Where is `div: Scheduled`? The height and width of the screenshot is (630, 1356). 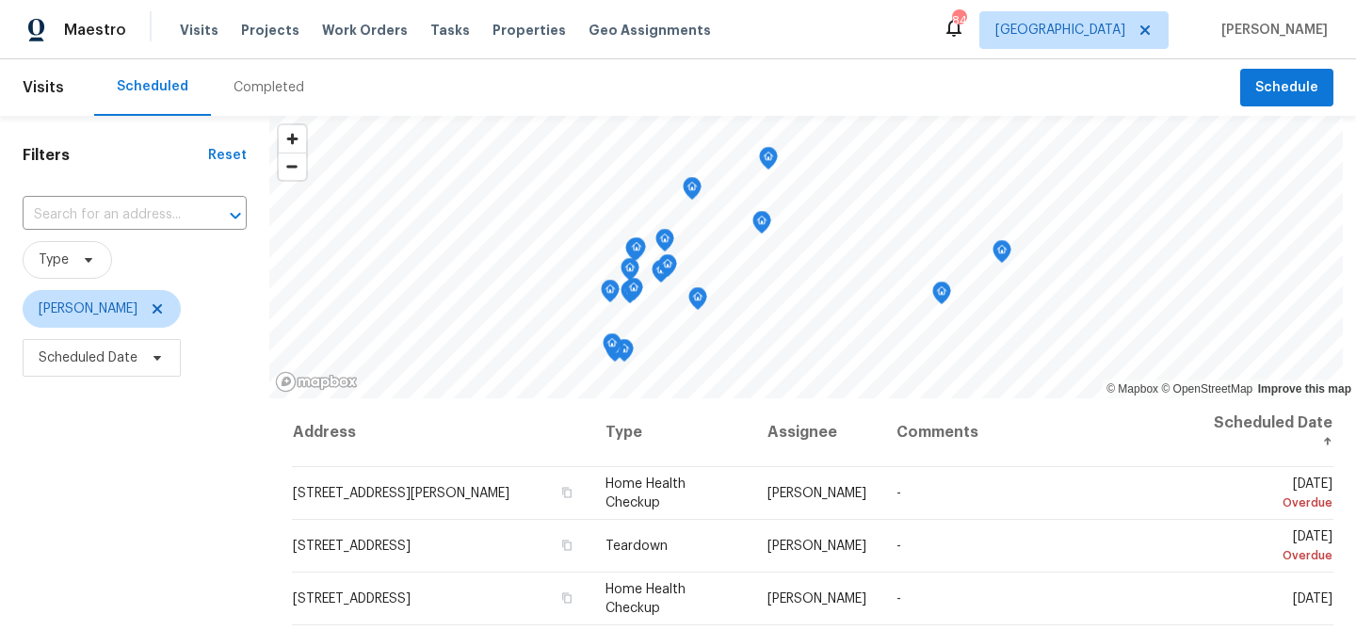 div: Scheduled is located at coordinates (153, 87).